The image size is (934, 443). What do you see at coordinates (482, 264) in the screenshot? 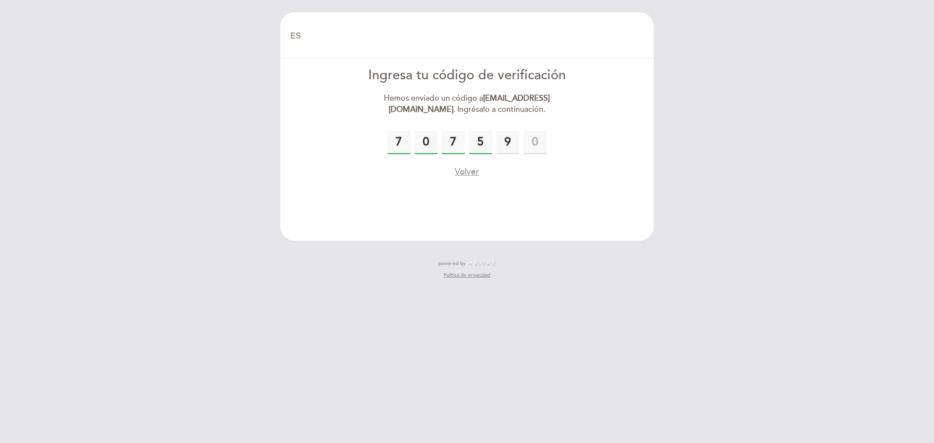
I see `img: MEITRE` at bounding box center [482, 264].